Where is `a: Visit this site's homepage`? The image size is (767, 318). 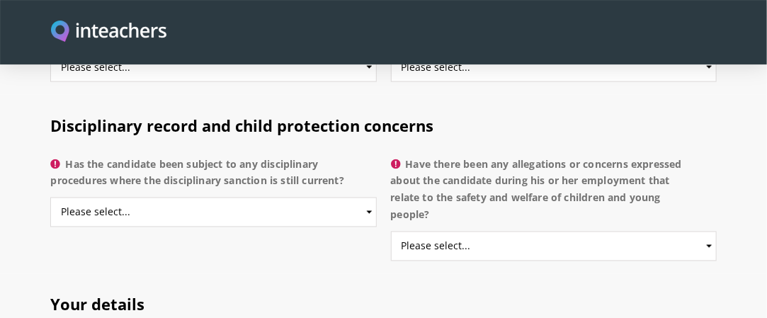
a: Visit this site's homepage is located at coordinates (108, 32).